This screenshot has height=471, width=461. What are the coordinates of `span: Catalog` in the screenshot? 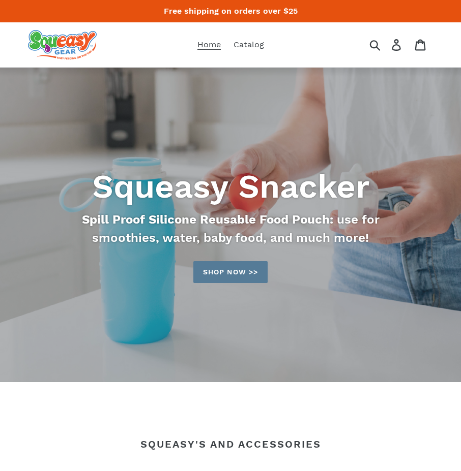 It's located at (249, 45).